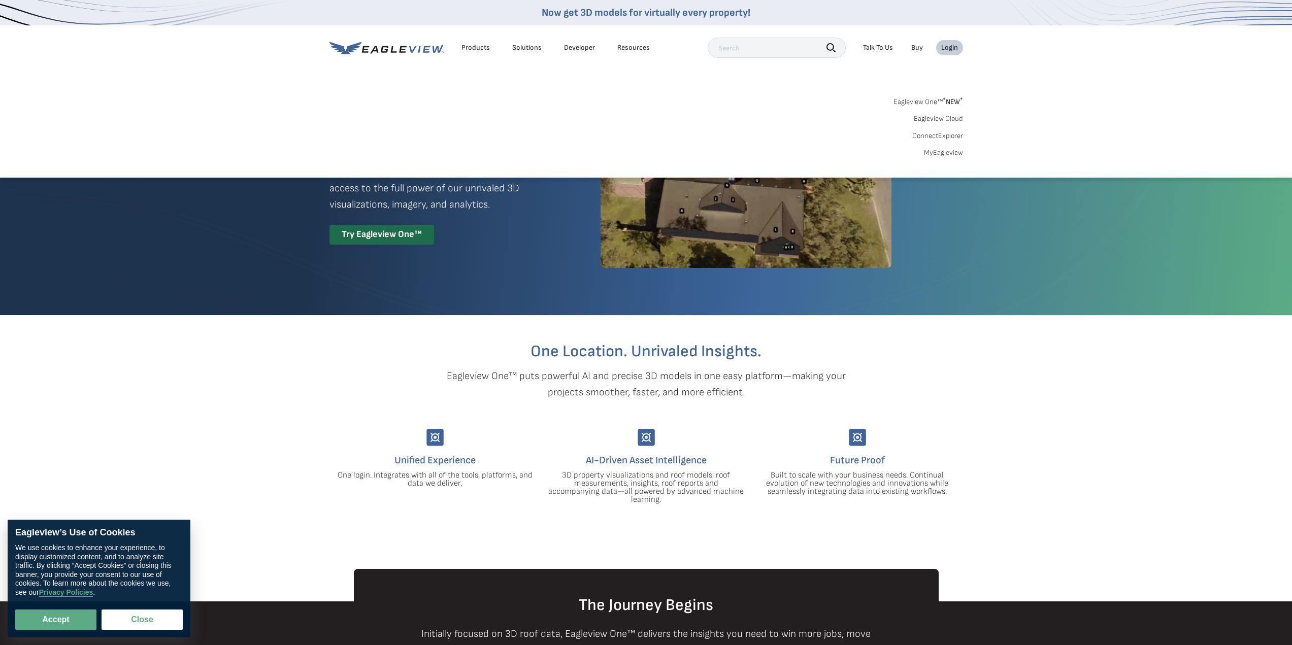 The width and height of the screenshot is (1292, 645). I want to click on div: Talk To Us, so click(878, 48).